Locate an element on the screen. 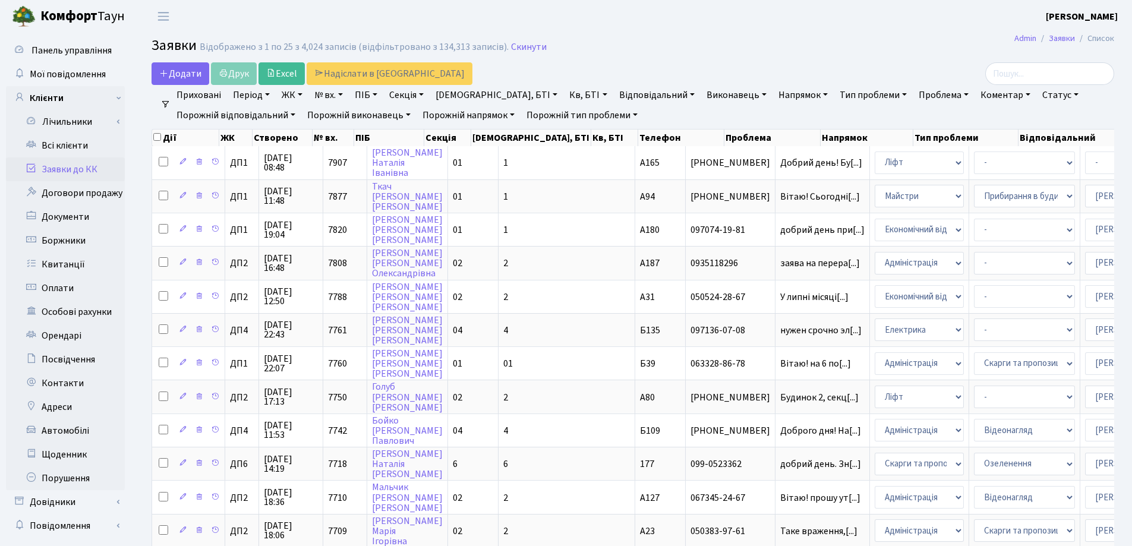 The image size is (1132, 546). a: Оплати is located at coordinates (65, 288).